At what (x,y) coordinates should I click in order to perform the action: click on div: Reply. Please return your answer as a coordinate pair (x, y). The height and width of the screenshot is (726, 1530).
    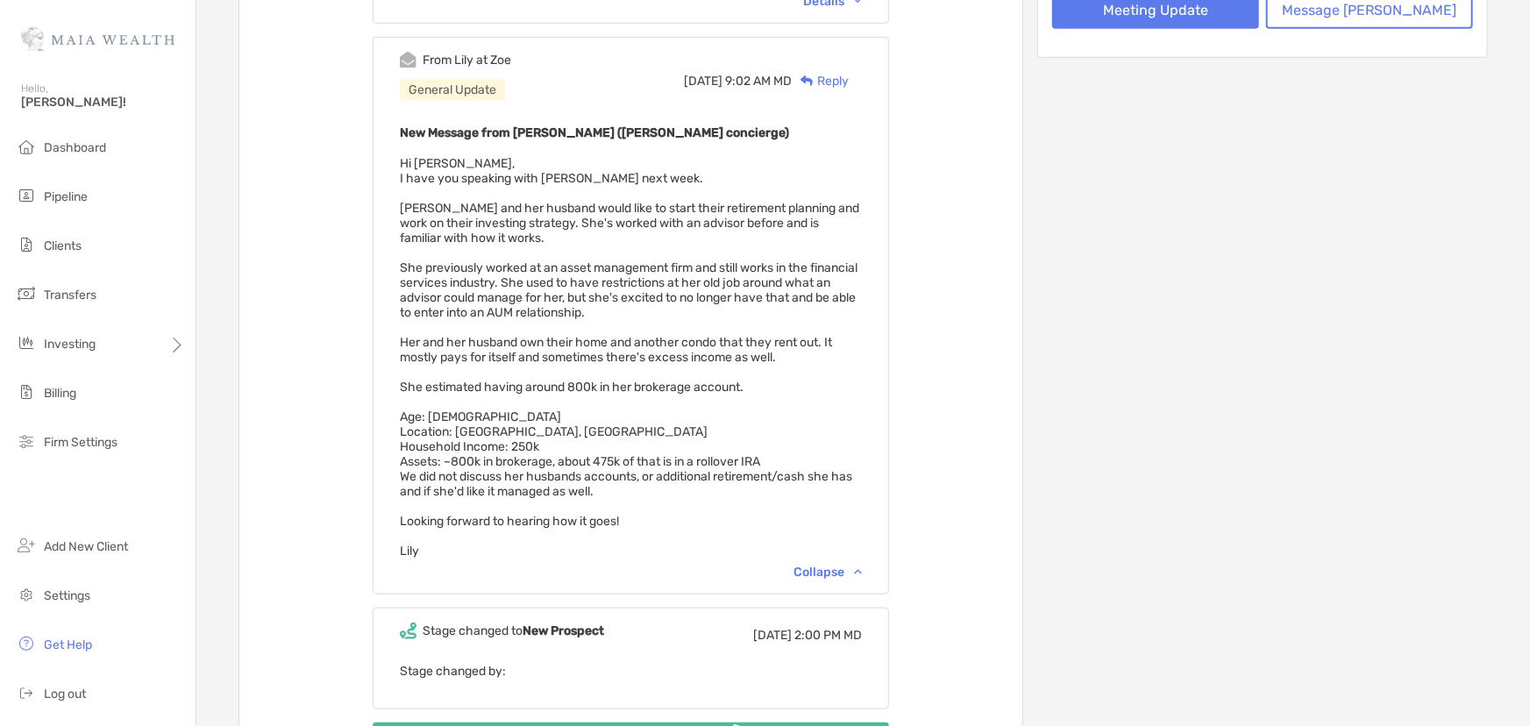
    Looking at the image, I should click on (820, 81).